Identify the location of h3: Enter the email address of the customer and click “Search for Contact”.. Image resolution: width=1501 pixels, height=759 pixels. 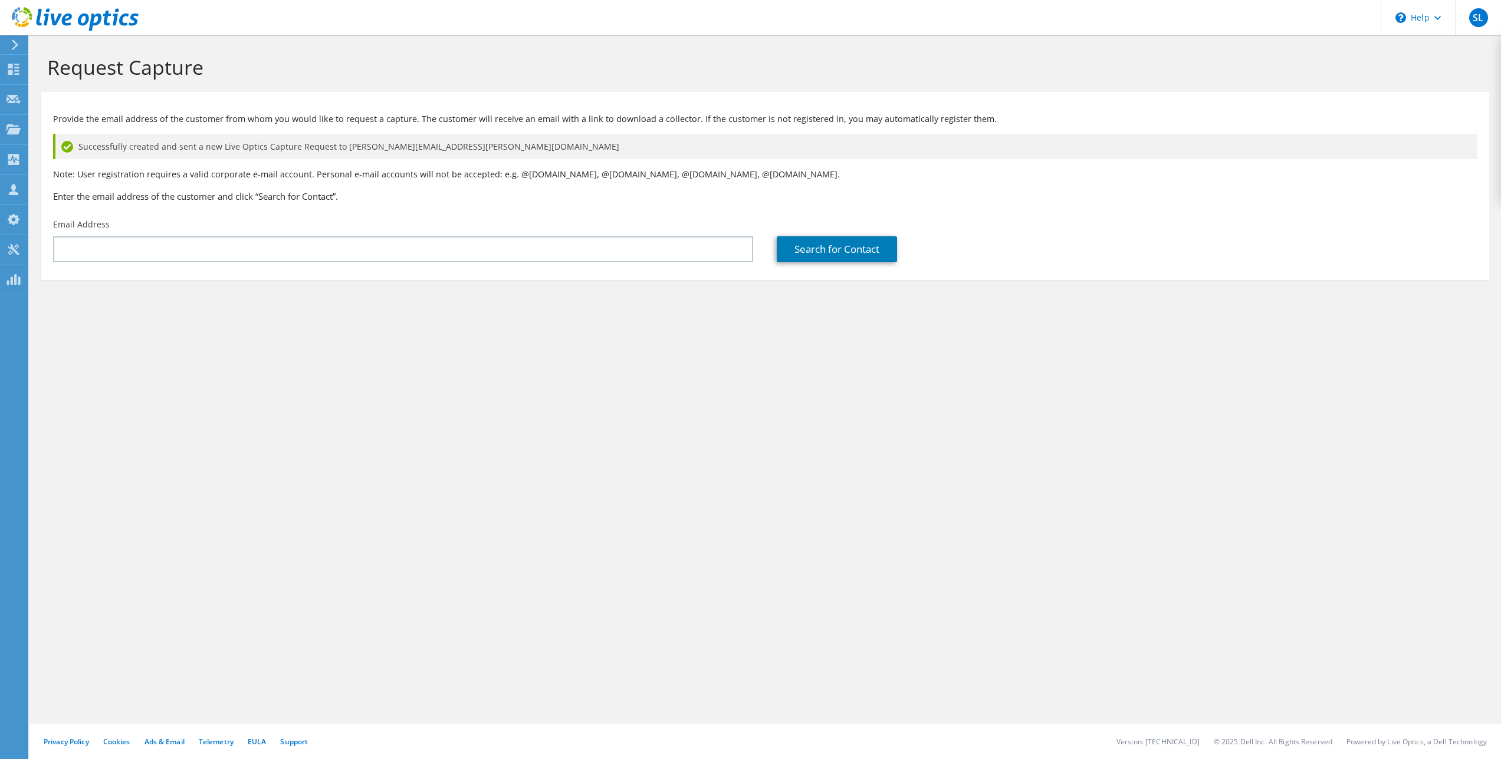
(765, 196).